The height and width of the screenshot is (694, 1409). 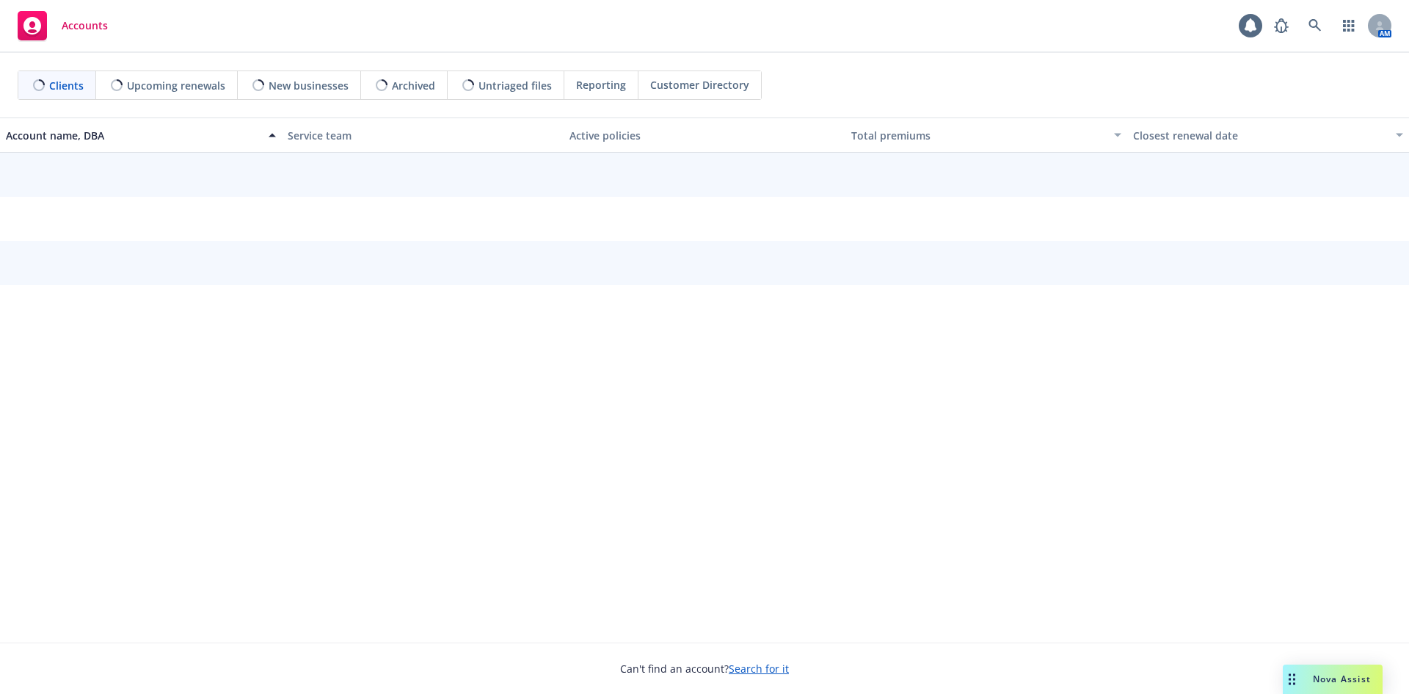 I want to click on span: Reporting, so click(x=601, y=84).